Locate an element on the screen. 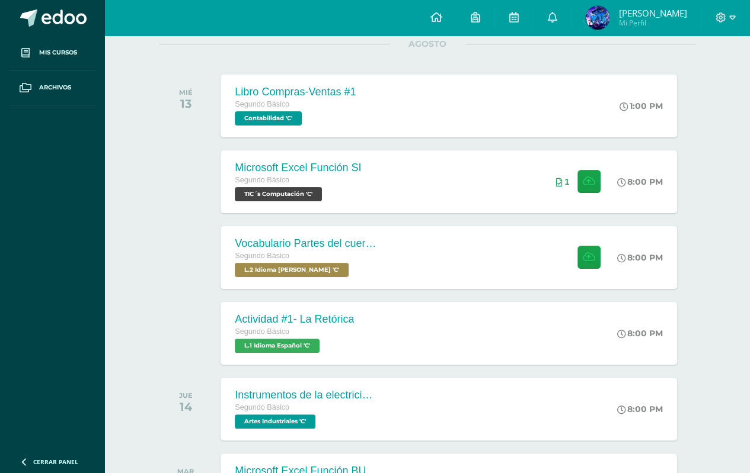  div: Microsoft Excel Función SI is located at coordinates (297, 168).